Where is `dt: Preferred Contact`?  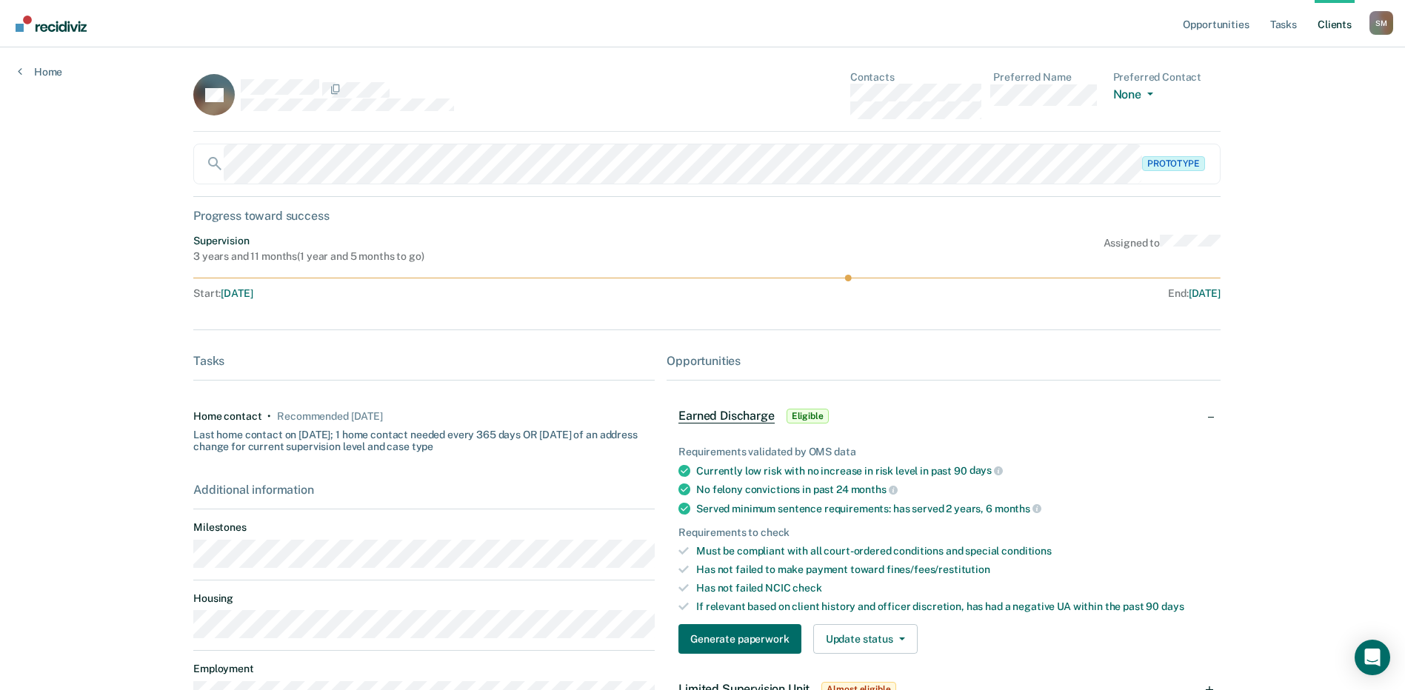 dt: Preferred Contact is located at coordinates (1166, 77).